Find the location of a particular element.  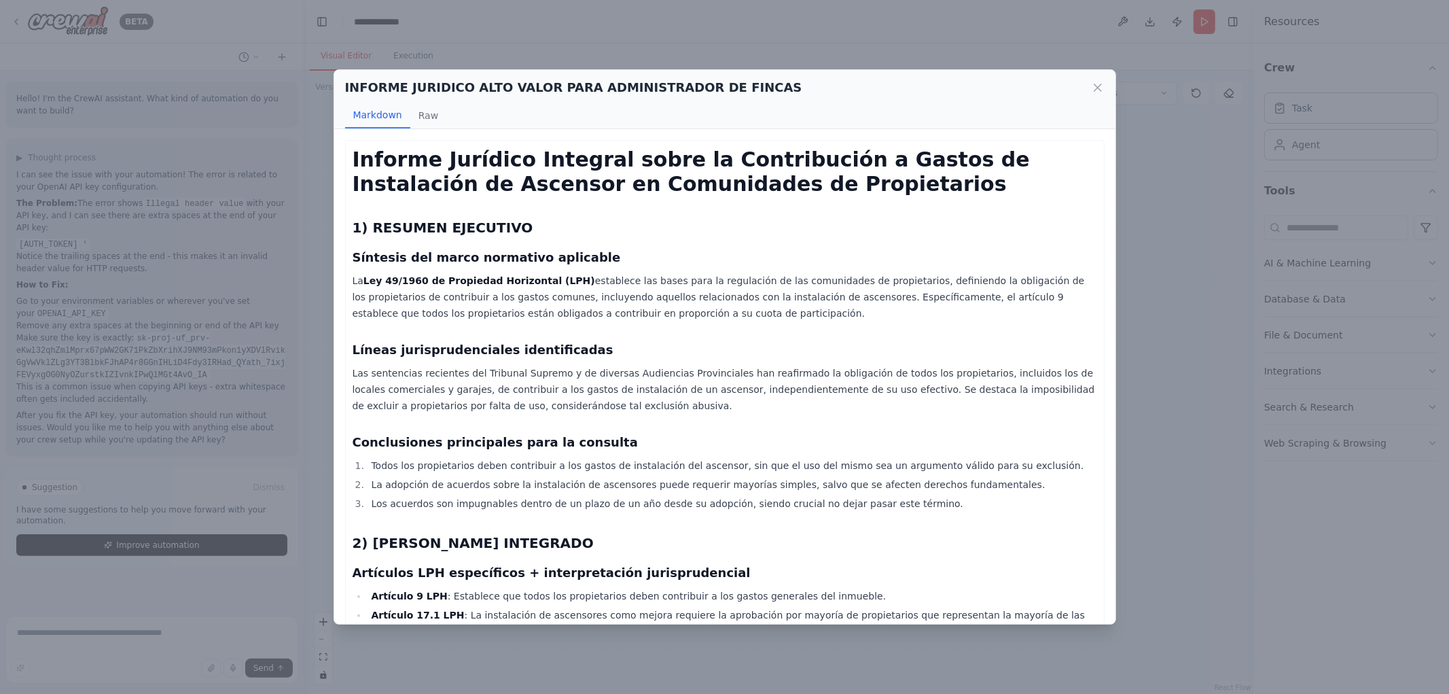

li: La adopción de acuerdos sobre la instalación de ascensores puede requerir mayorías simples, salvo... is located at coordinates (732, 484).